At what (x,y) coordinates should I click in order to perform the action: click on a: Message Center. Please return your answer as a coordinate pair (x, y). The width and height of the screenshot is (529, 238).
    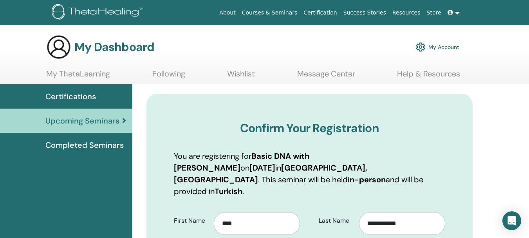
    Looking at the image, I should click on (326, 76).